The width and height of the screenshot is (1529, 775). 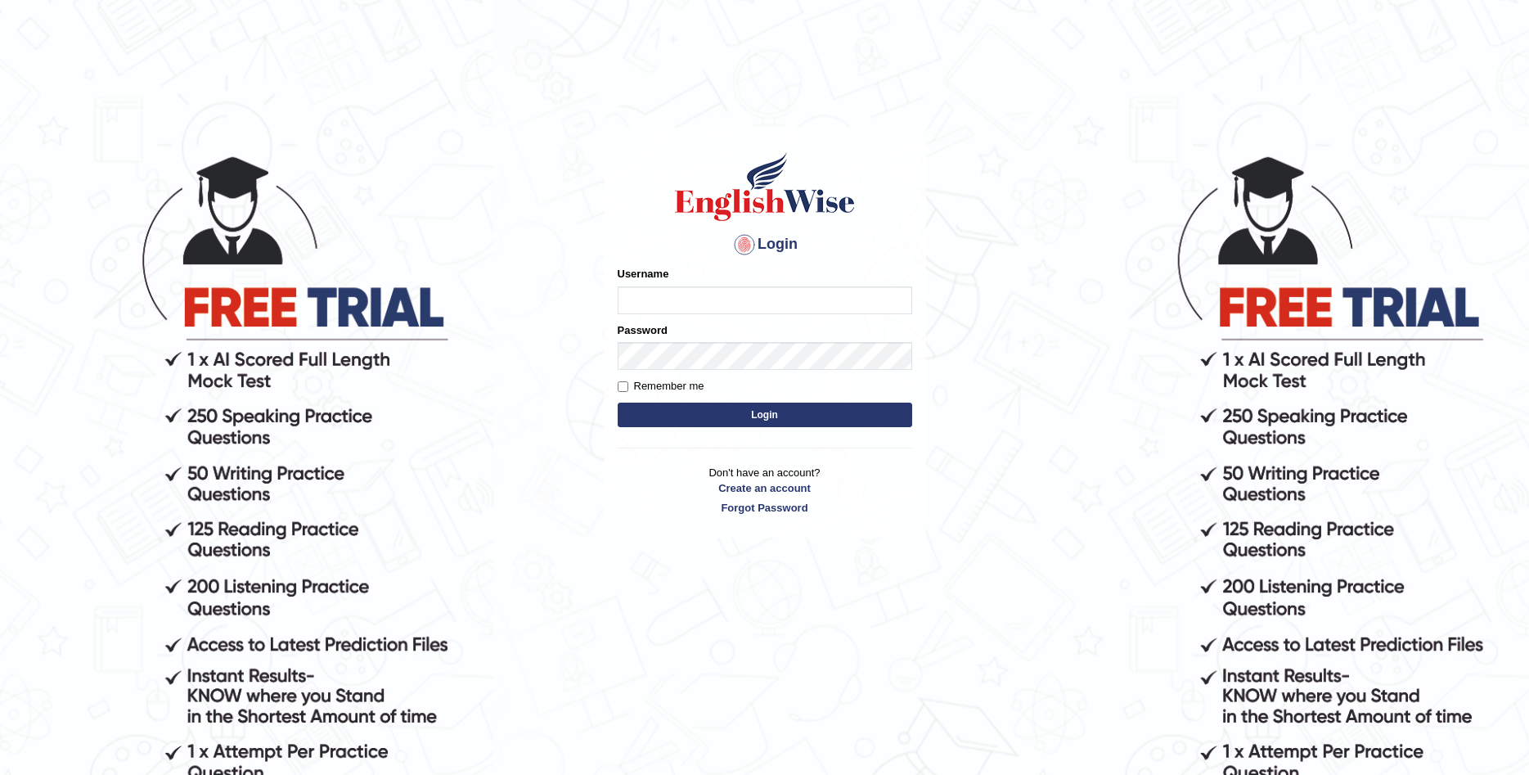 I want to click on label: Username, so click(x=643, y=273).